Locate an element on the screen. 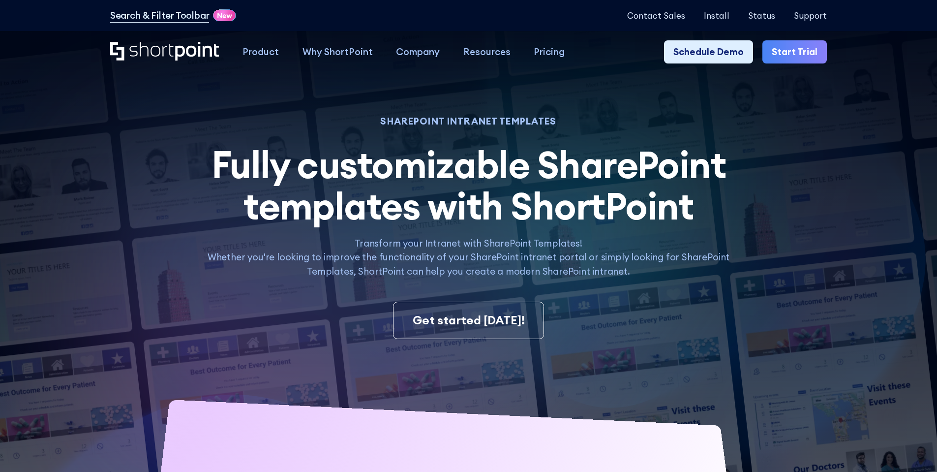 This screenshot has width=937, height=472. a: Home is located at coordinates (164, 52).